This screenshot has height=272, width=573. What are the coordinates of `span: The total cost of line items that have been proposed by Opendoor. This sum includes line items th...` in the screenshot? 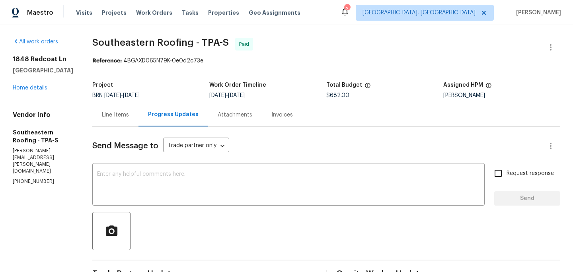 It's located at (368, 88).